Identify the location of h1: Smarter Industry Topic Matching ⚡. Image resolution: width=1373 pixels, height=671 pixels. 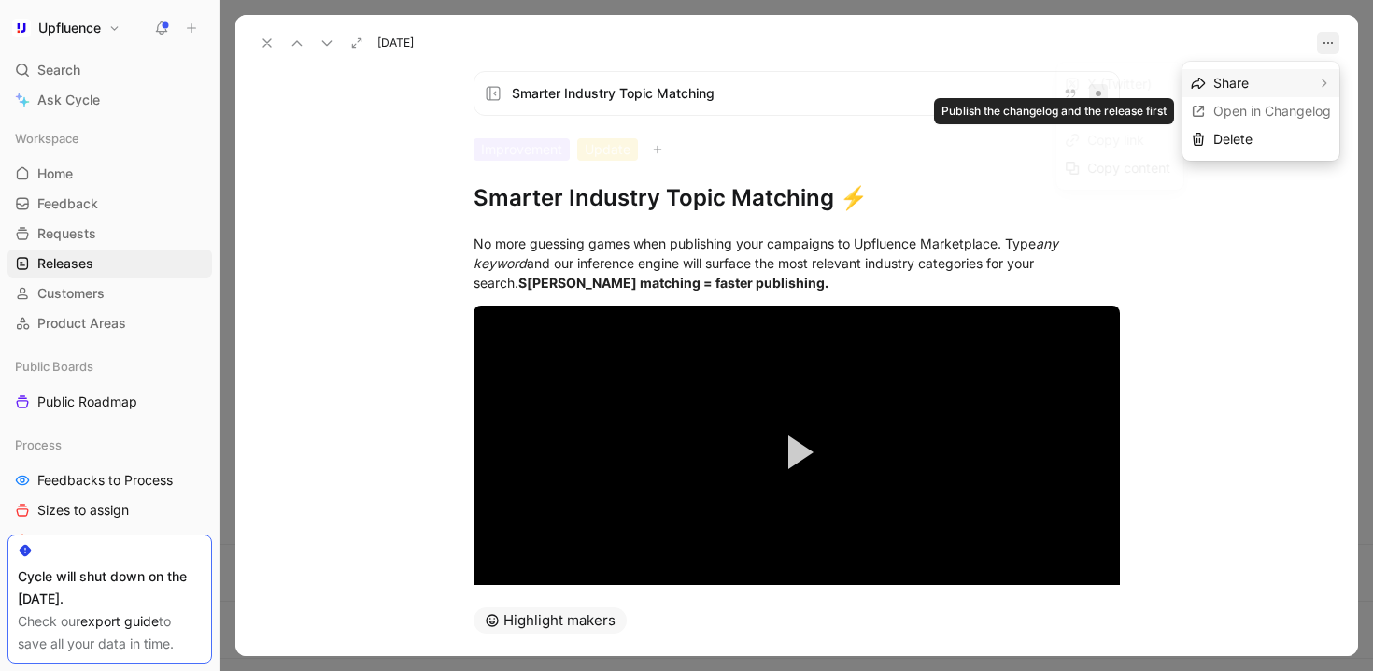
(797, 198).